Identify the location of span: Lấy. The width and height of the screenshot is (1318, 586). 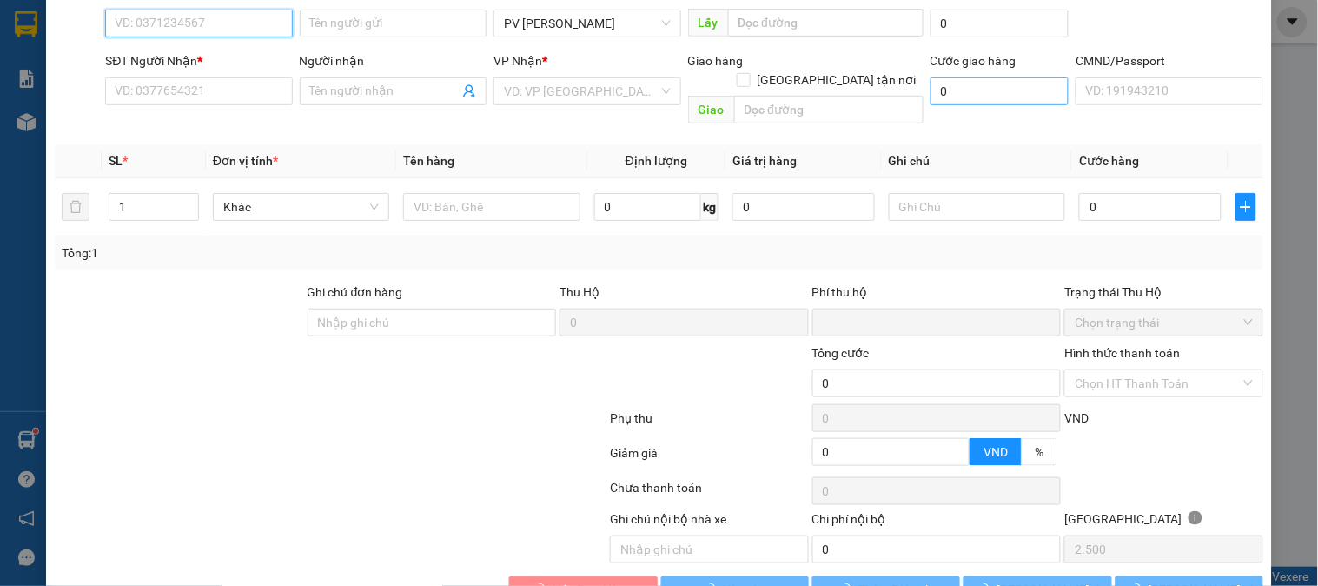
(708, 23).